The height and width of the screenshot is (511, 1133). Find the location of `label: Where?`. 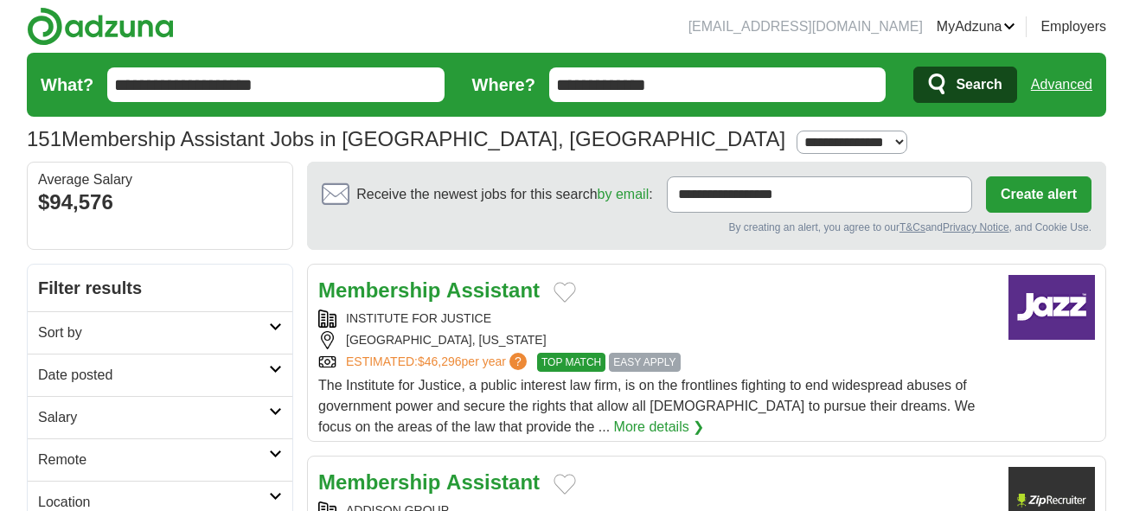

label: Where? is located at coordinates (503, 85).